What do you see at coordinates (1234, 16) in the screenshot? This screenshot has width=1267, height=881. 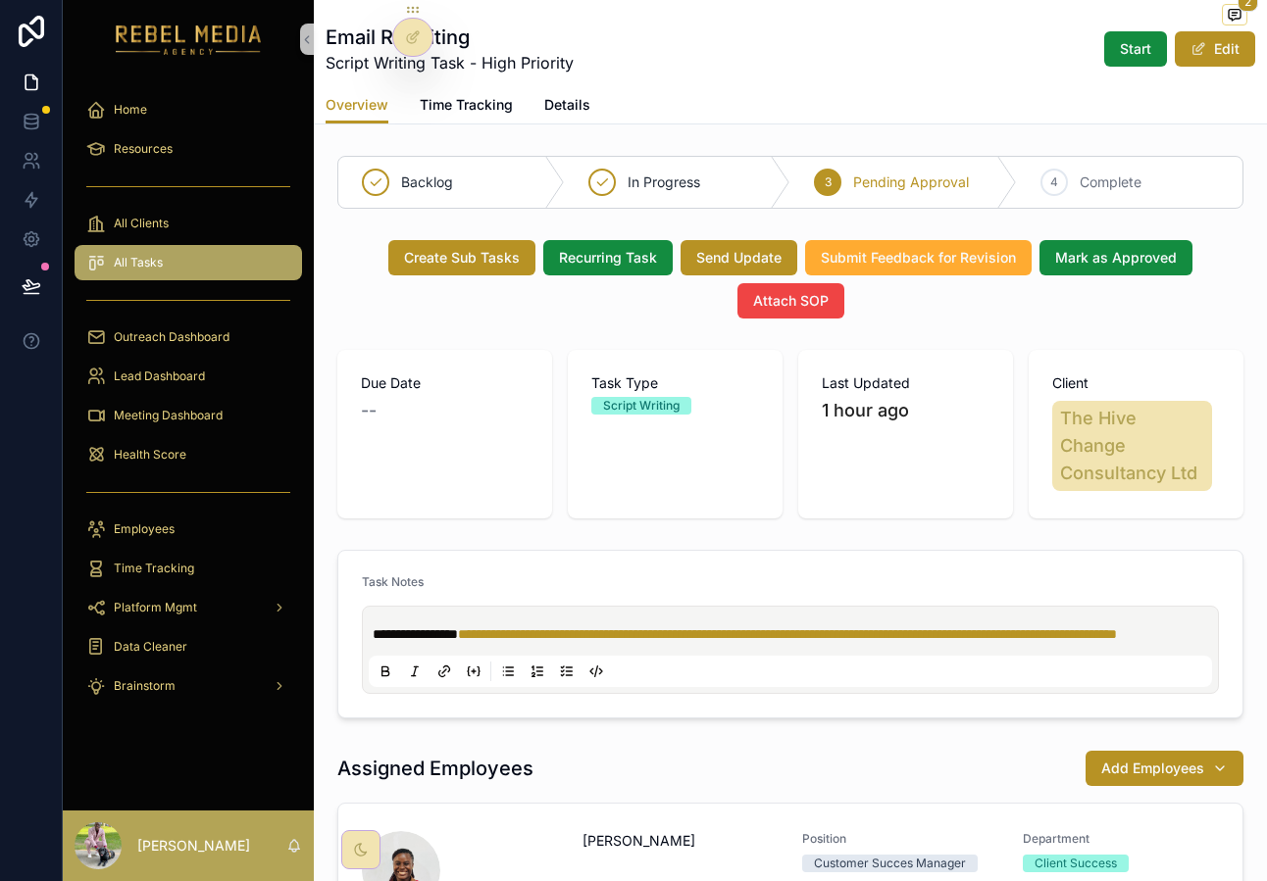 I see `button: 2` at bounding box center [1234, 16].